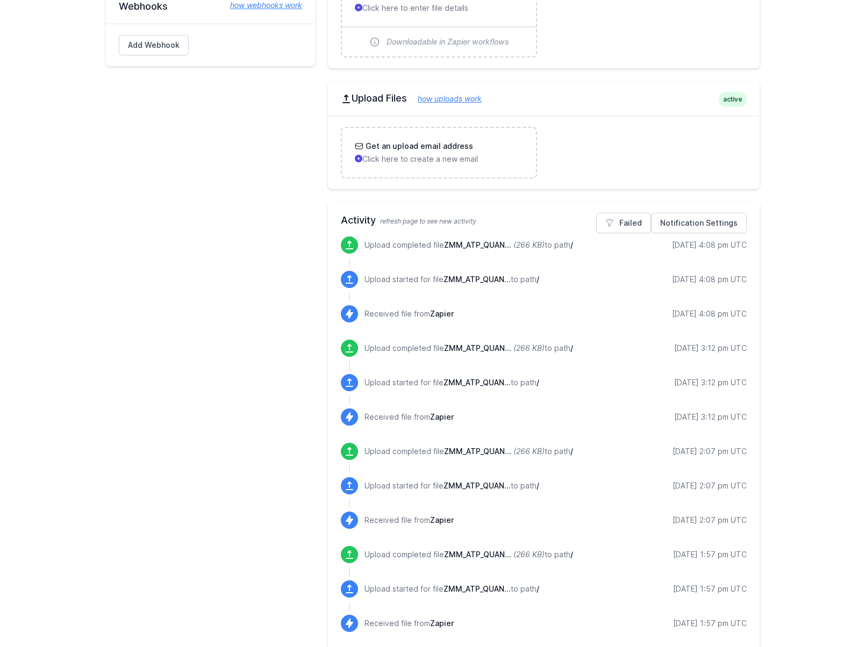  What do you see at coordinates (699, 223) in the screenshot?
I see `a: Notification Settings` at bounding box center [699, 223].